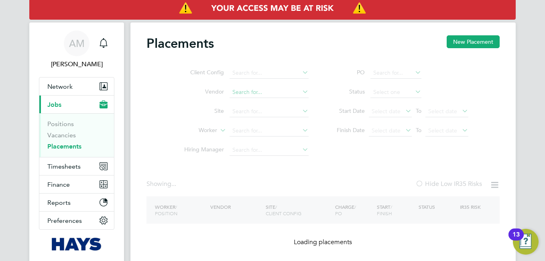  Describe the element at coordinates (180, 43) in the screenshot. I see `h2: Placements` at that location.